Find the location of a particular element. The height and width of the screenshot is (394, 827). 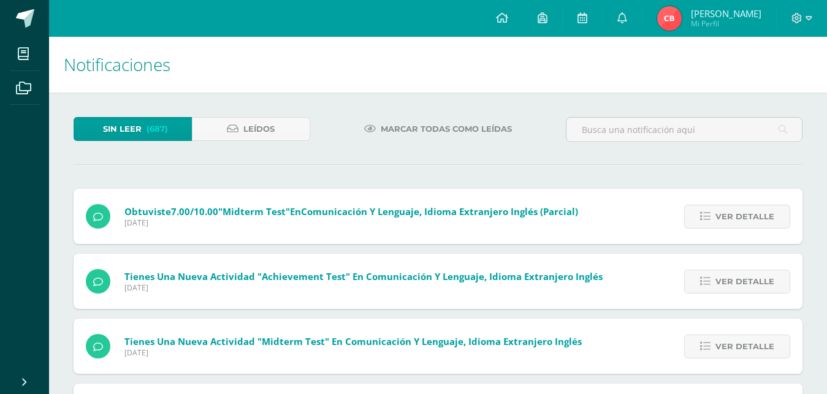

span: (687) is located at coordinates (157, 129).